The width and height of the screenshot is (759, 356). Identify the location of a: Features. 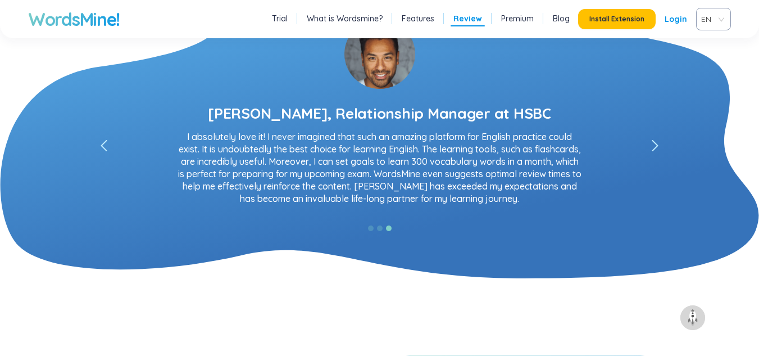
(418, 19).